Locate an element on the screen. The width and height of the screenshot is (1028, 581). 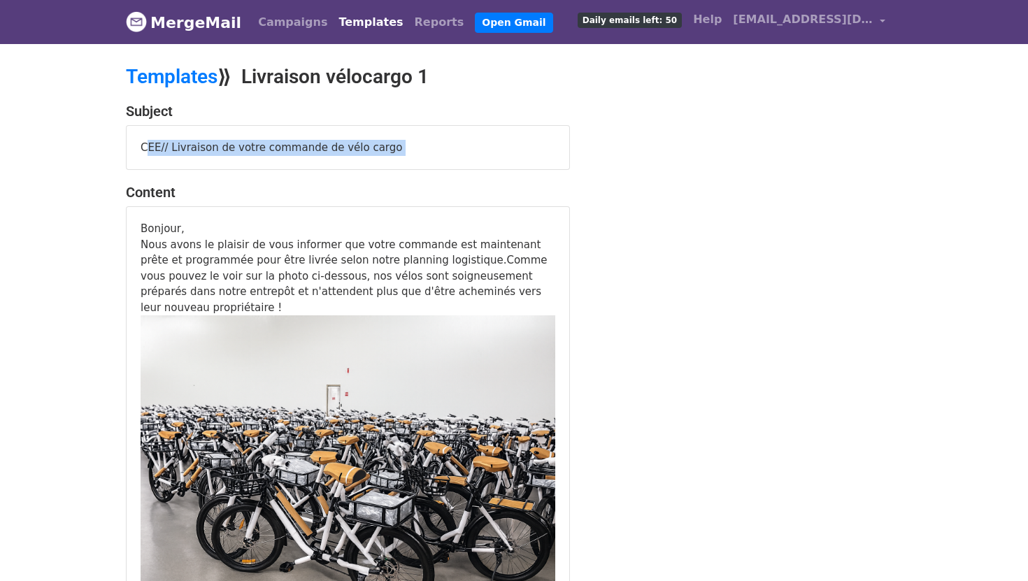
a: Help is located at coordinates (707, 20).